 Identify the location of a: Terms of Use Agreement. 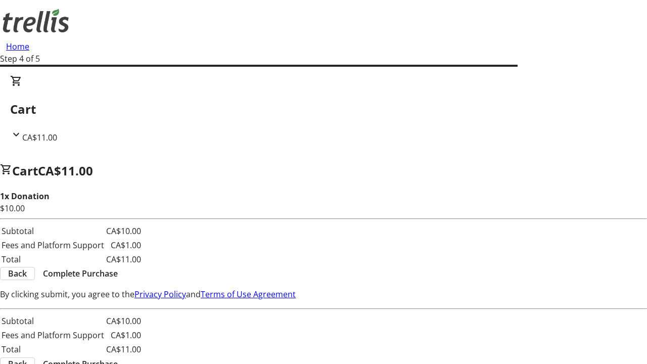
(248, 294).